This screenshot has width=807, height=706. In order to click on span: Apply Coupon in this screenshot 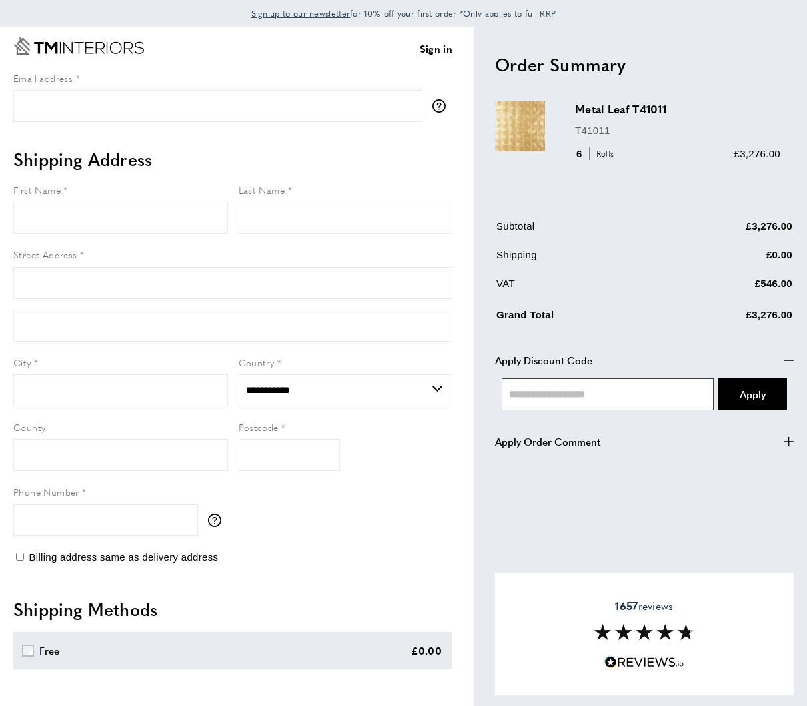, I will do `click(752, 394)`.